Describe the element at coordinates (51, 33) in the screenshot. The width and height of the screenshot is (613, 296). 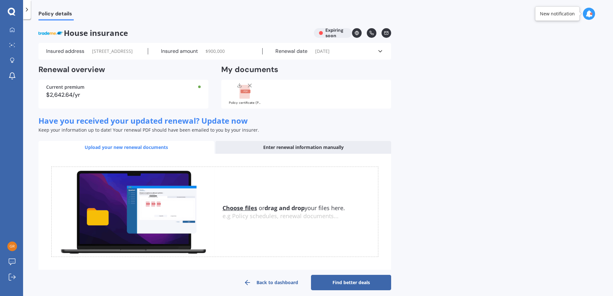
I see `img: Trademe.webp` at that location.